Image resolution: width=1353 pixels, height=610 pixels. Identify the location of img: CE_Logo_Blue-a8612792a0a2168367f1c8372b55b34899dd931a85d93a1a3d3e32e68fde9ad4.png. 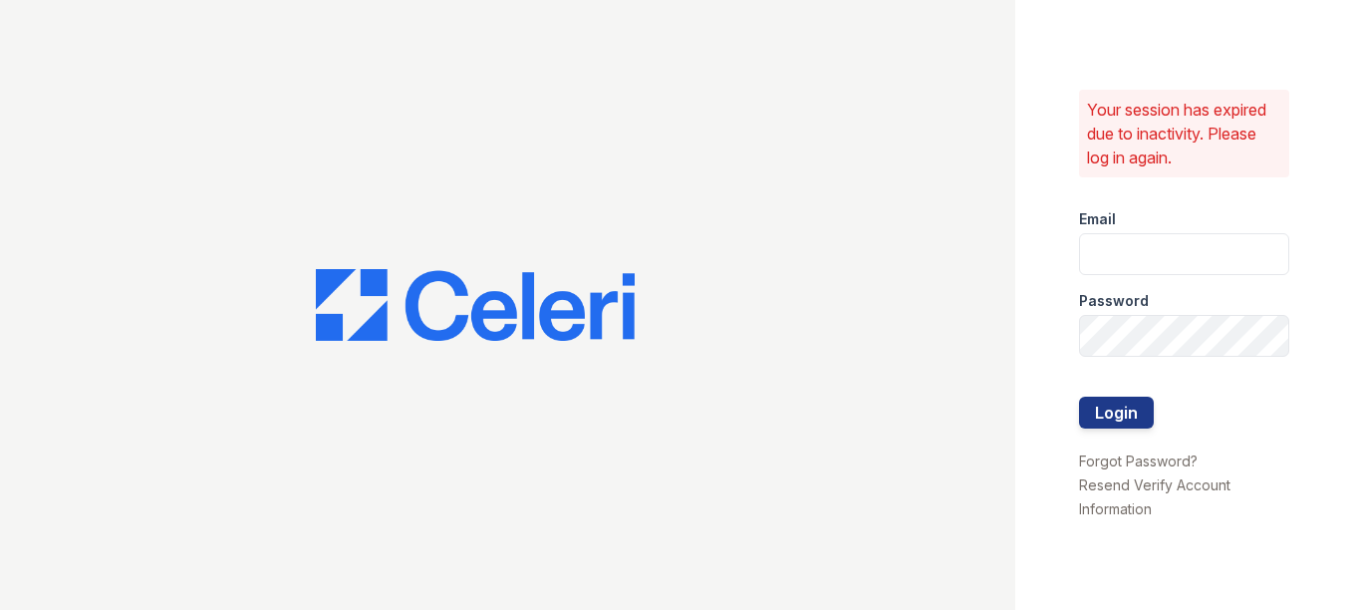
(475, 305).